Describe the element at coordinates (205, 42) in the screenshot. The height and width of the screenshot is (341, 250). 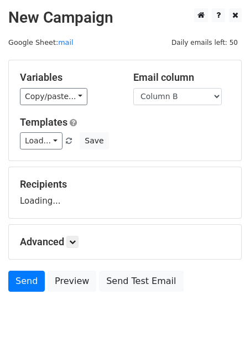
I see `a: Daily emails left: 50` at that location.